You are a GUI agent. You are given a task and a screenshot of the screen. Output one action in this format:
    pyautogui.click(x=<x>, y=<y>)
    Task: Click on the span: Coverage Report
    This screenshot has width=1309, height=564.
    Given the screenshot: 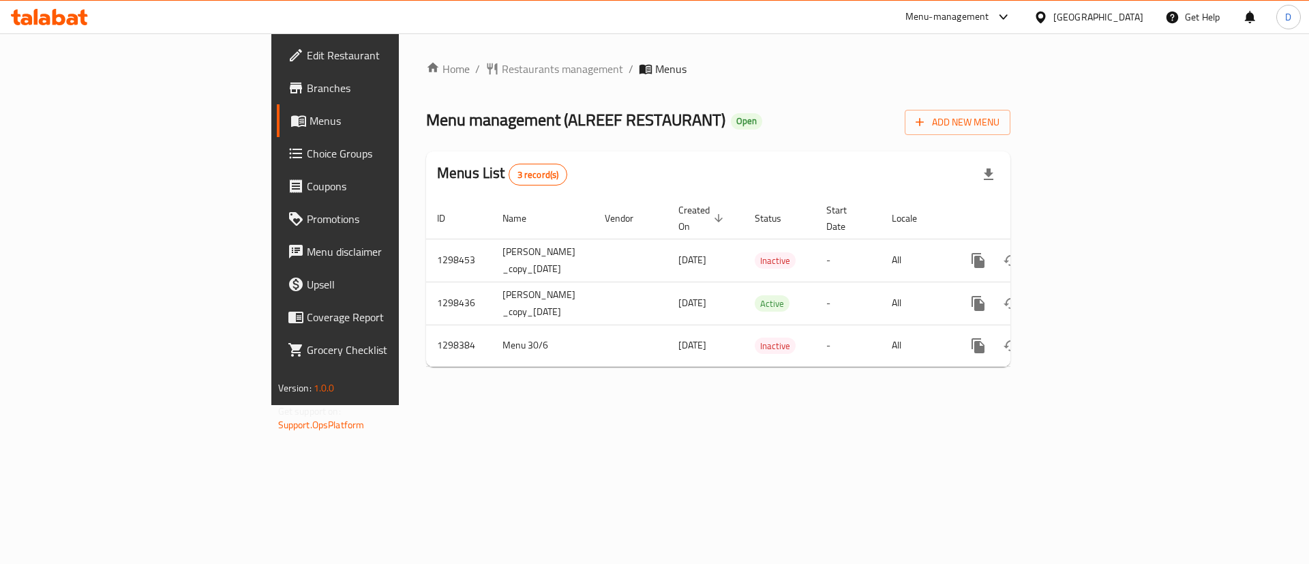 What is the action you would take?
    pyautogui.click(x=393, y=317)
    